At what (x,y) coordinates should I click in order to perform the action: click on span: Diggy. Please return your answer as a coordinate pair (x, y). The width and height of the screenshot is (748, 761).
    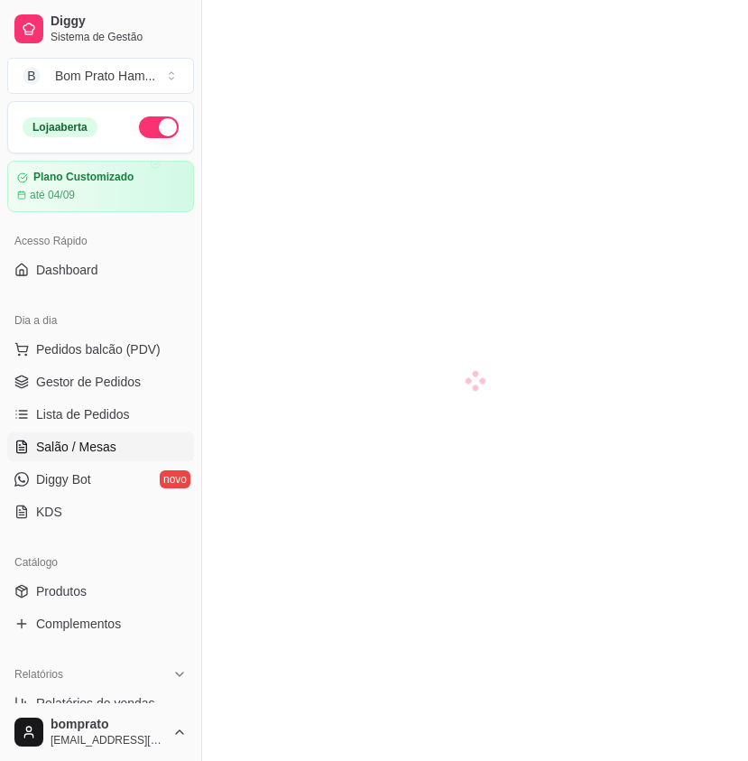
    Looking at the image, I should click on (118, 22).